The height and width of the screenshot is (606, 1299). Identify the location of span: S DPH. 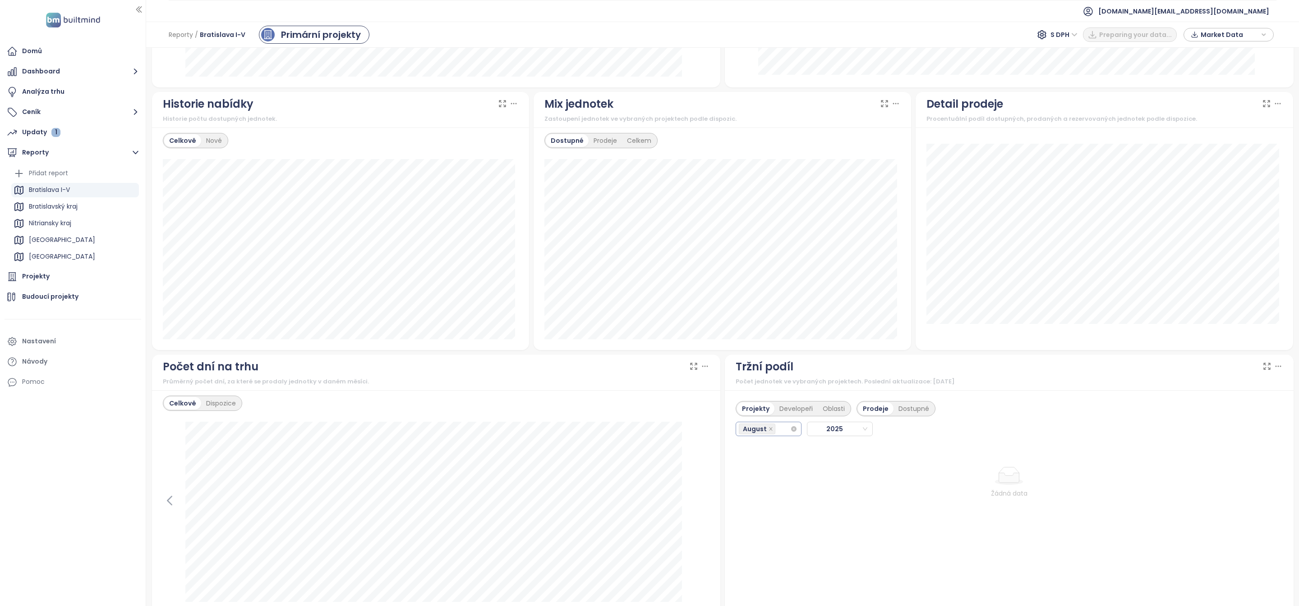
(1064, 35).